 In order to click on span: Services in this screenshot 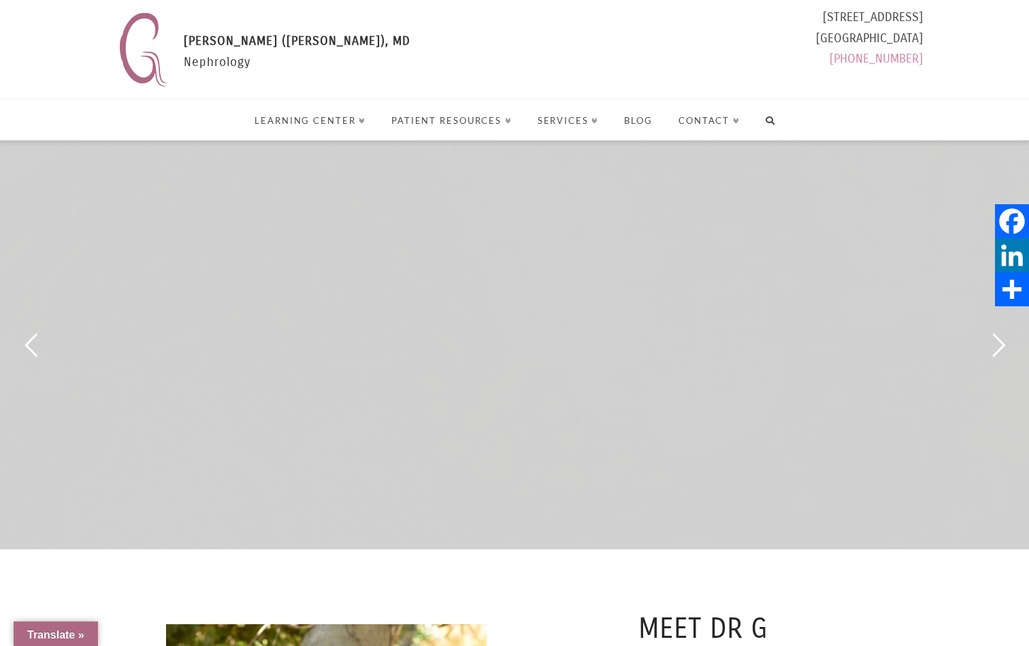, I will do `click(568, 120)`.